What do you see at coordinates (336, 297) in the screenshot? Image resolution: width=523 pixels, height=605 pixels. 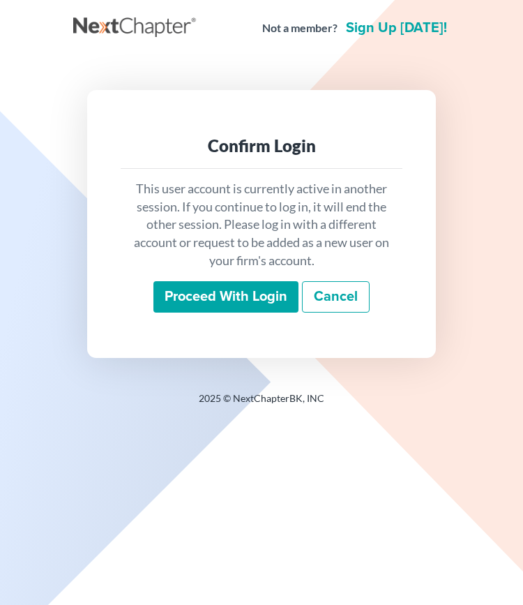 I see `a: Cancel` at bounding box center [336, 297].